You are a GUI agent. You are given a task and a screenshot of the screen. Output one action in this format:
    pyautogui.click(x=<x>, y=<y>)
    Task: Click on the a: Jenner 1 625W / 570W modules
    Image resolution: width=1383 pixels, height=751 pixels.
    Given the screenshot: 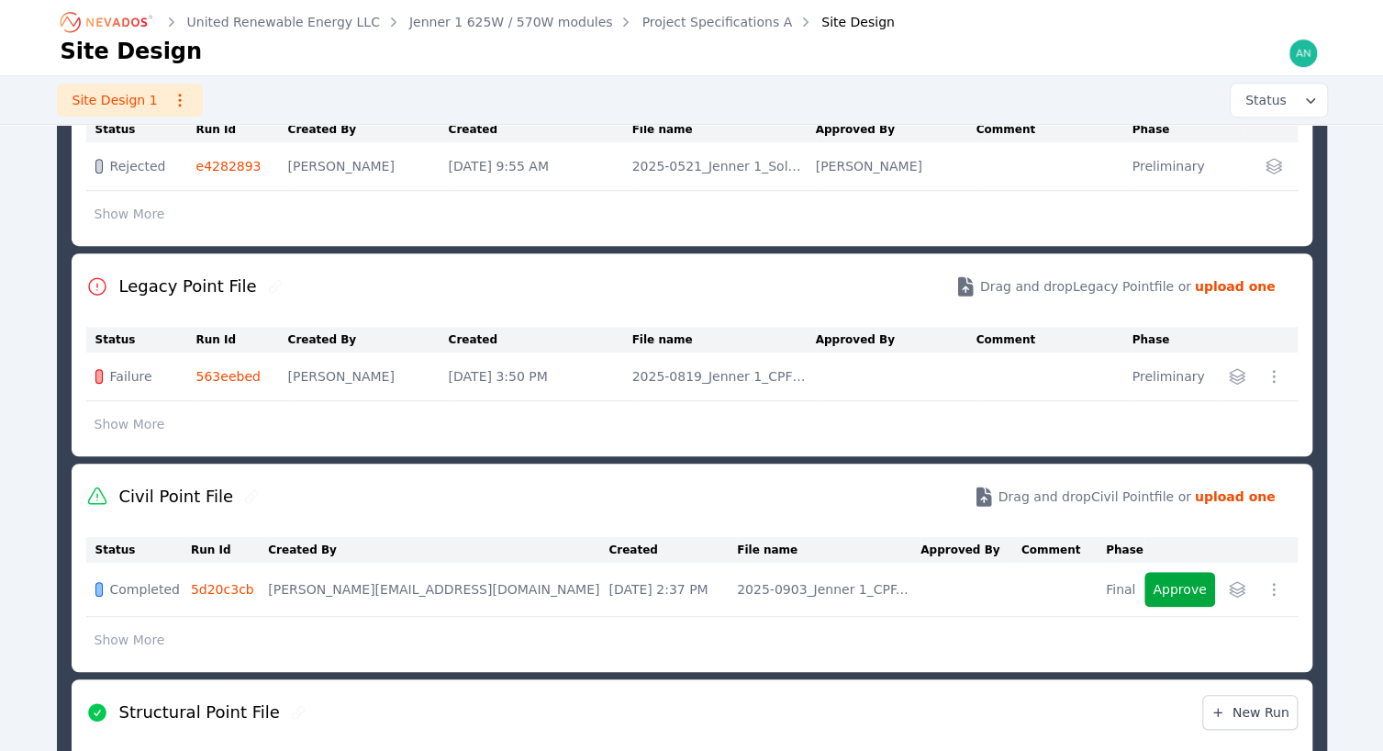 What is the action you would take?
    pyautogui.click(x=511, y=22)
    